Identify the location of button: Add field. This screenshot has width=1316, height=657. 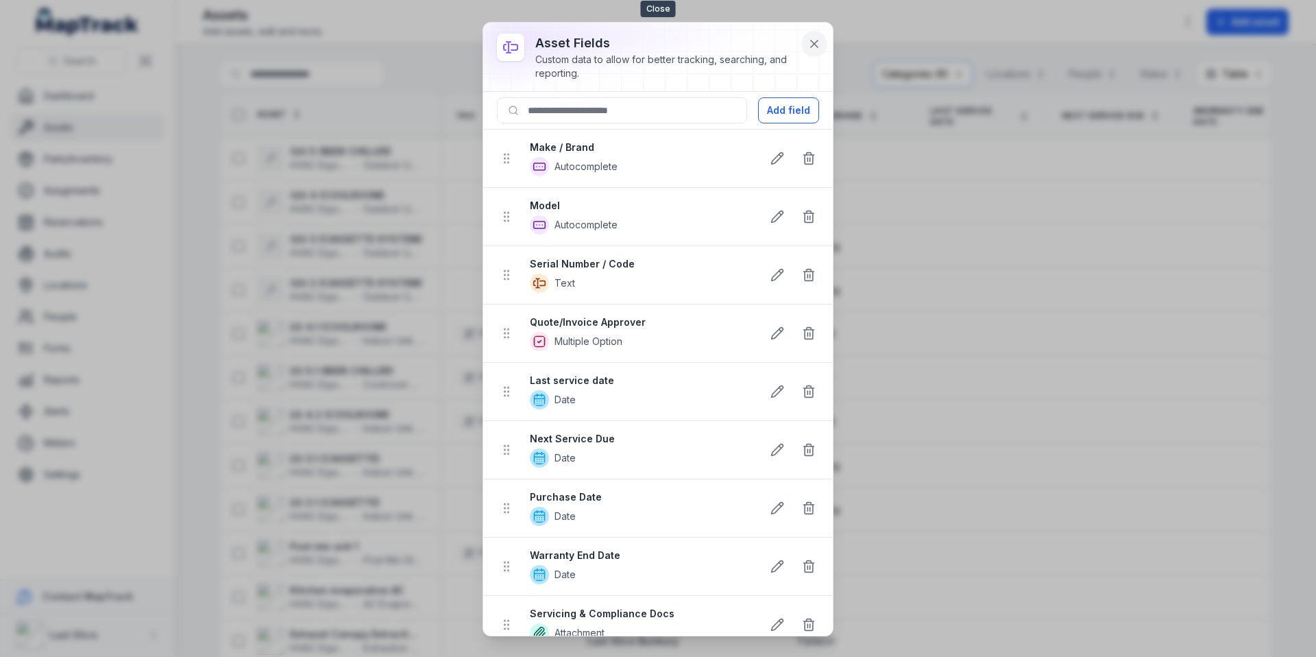
(788, 110).